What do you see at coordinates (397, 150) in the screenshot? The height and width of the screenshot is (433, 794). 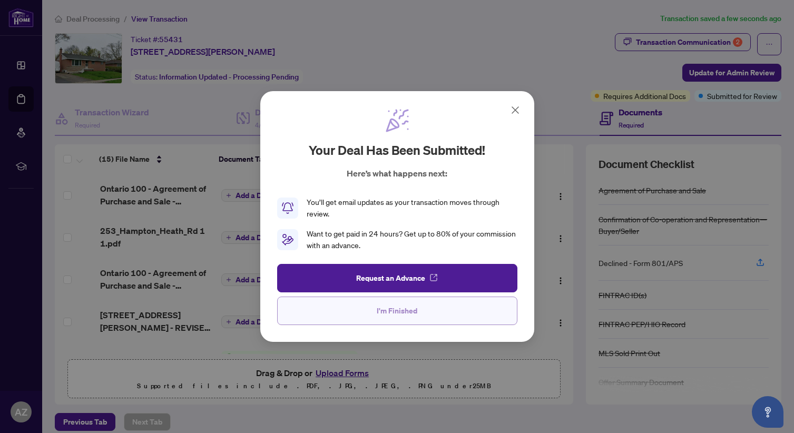 I see `h2: Your deal has been submitted!` at bounding box center [397, 150].